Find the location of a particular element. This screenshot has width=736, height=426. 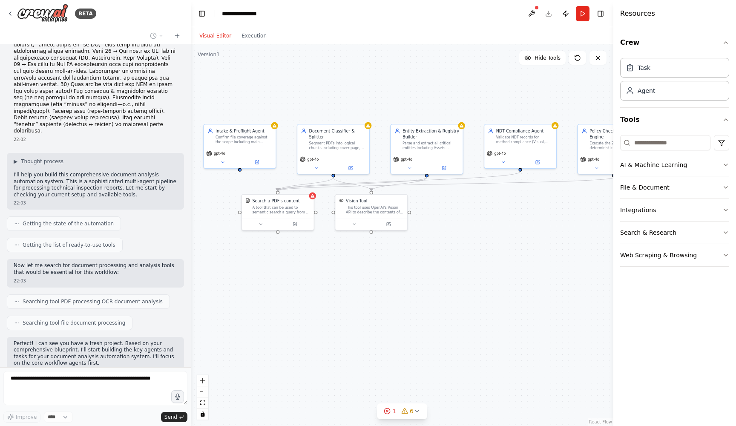

button: 16 is located at coordinates (402, 411).